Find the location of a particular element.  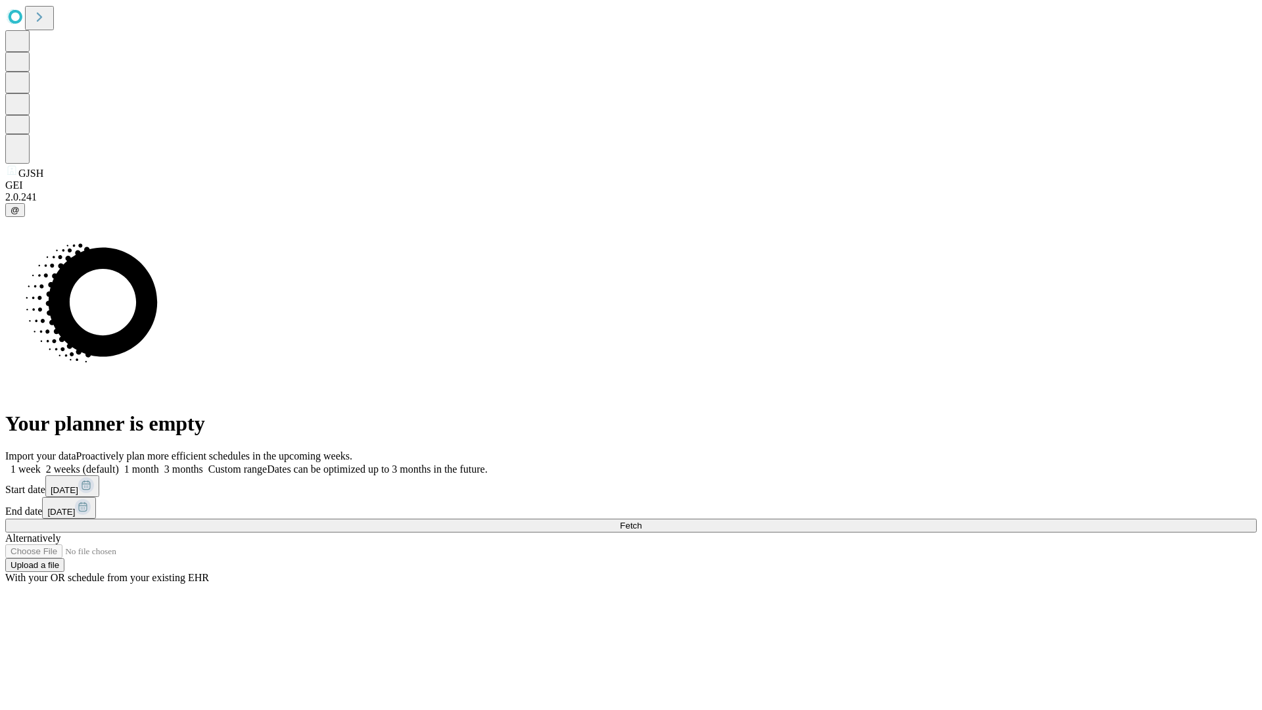

div: 2.0.241 is located at coordinates (631, 197).